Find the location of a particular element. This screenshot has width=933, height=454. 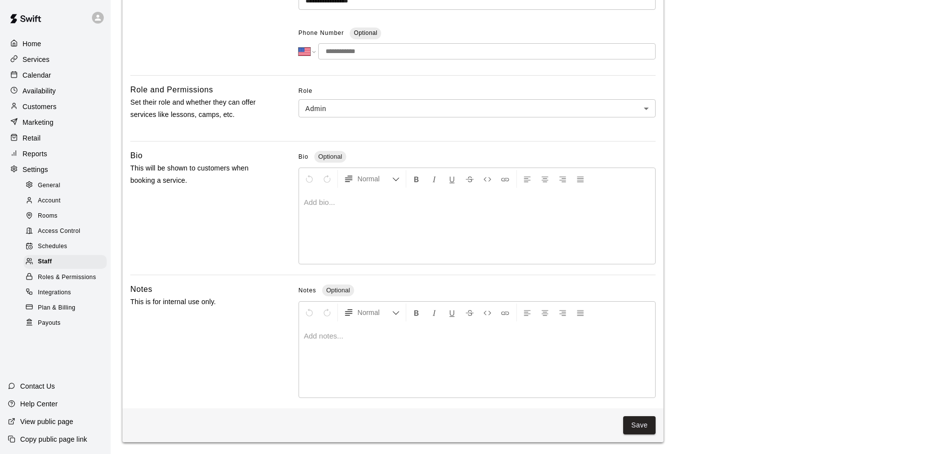

span: Payouts is located at coordinates (49, 324).